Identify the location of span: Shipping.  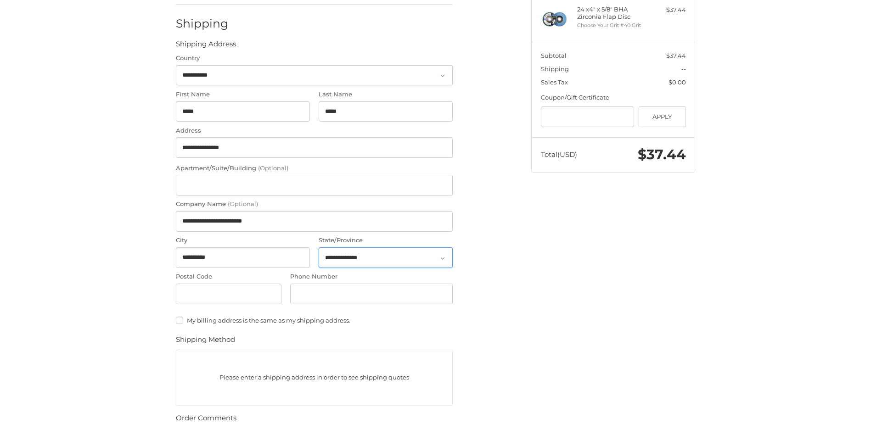
(555, 69).